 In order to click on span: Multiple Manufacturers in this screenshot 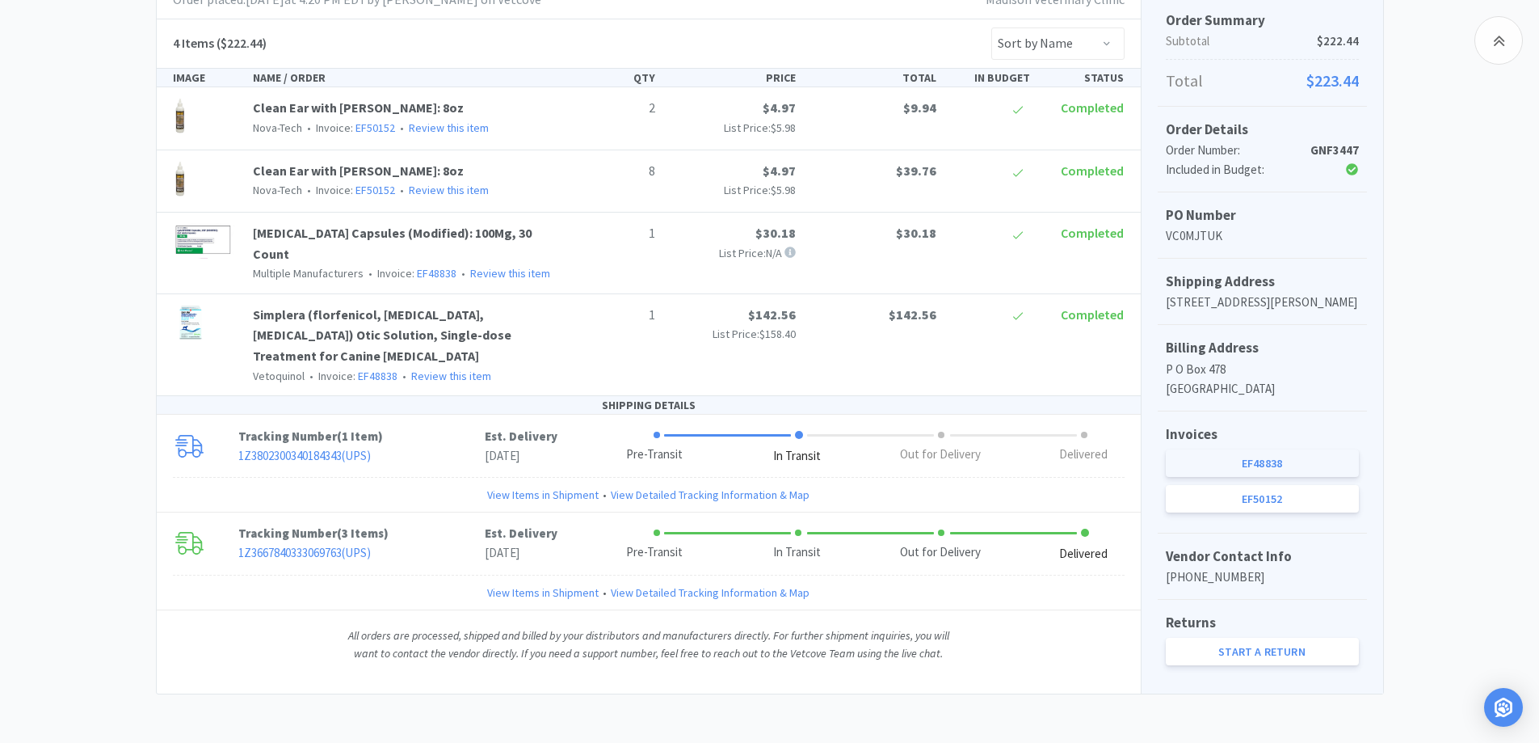, I will do `click(308, 273)`.